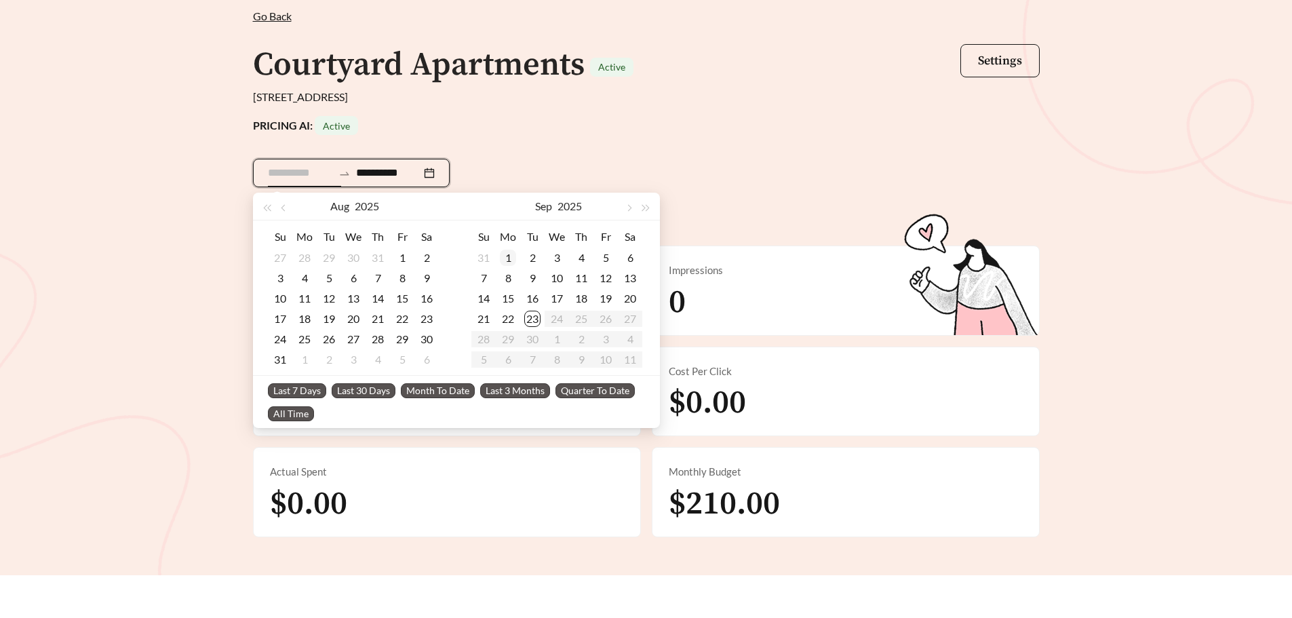  Describe the element at coordinates (329, 278) in the screenshot. I see `div: 5` at that location.